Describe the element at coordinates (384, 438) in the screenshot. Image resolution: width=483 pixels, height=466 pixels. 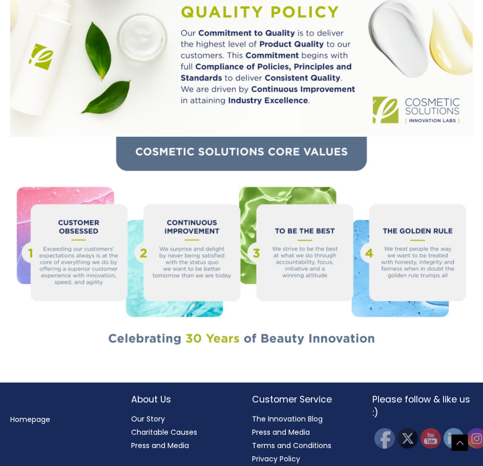
I see `img: Facebook` at that location.